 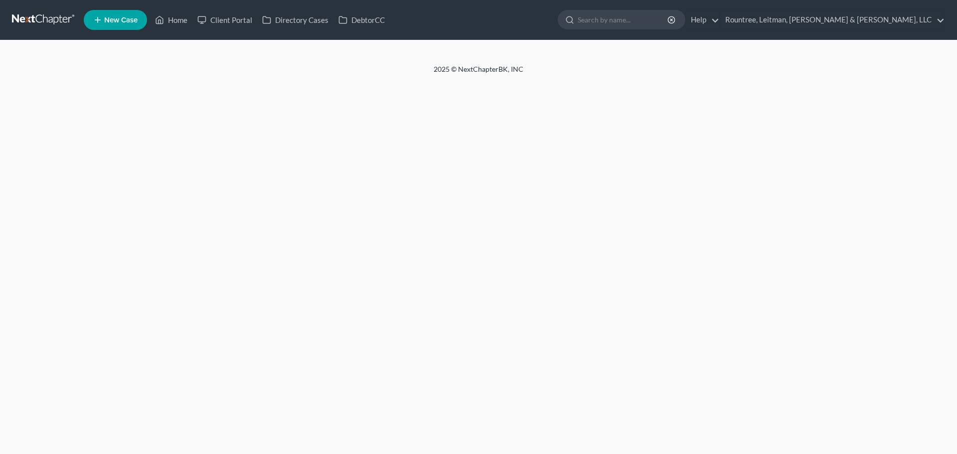 I want to click on span: New Case, so click(x=121, y=20).